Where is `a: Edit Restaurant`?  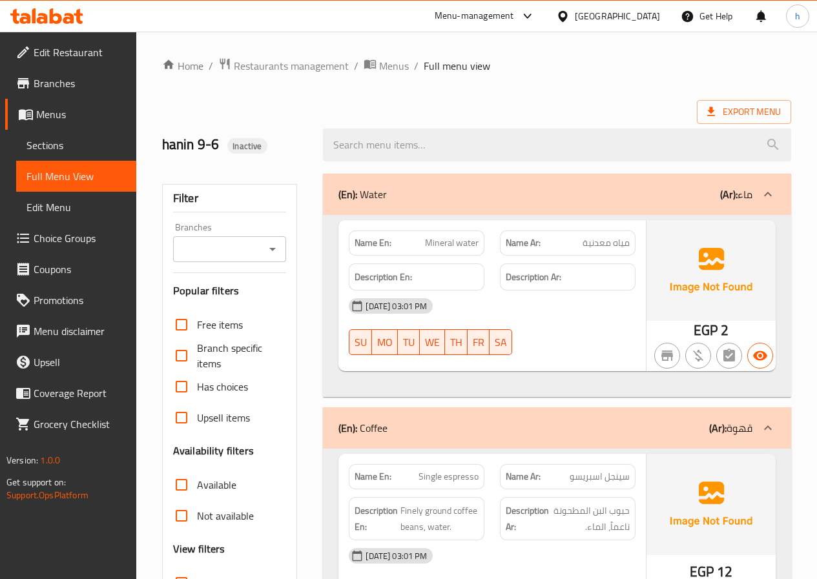 a: Edit Restaurant is located at coordinates (70, 52).